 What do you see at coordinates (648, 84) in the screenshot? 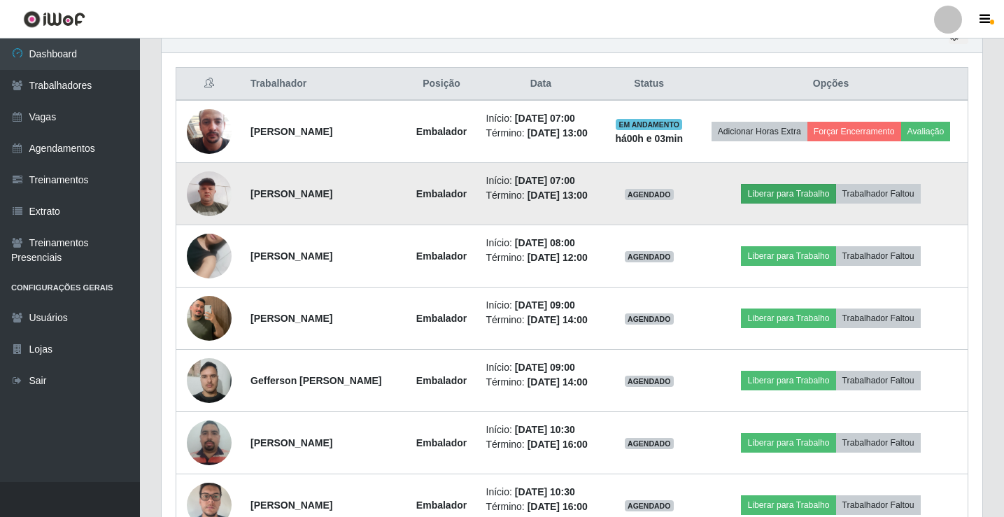
I see `th: Status` at bounding box center [648, 84].